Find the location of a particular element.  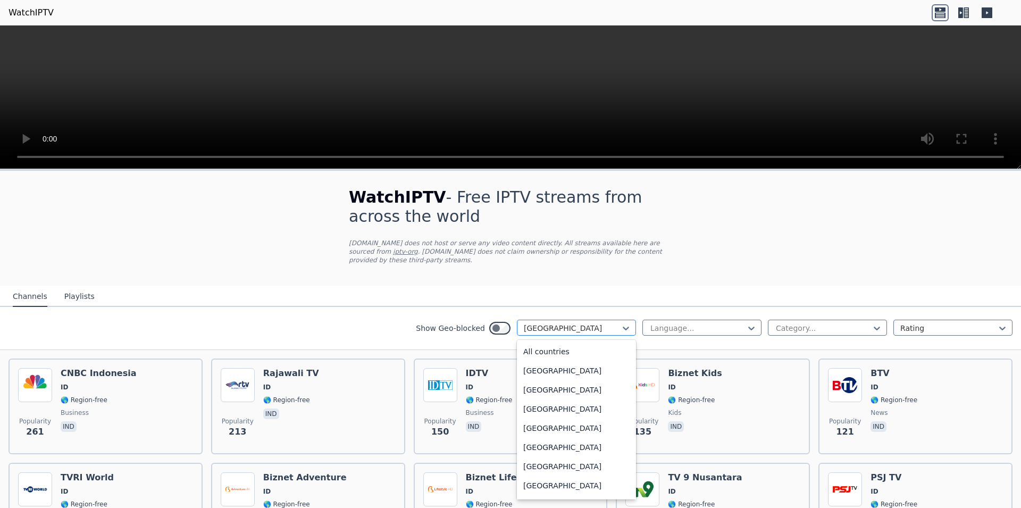

span: 121 is located at coordinates (844, 432).